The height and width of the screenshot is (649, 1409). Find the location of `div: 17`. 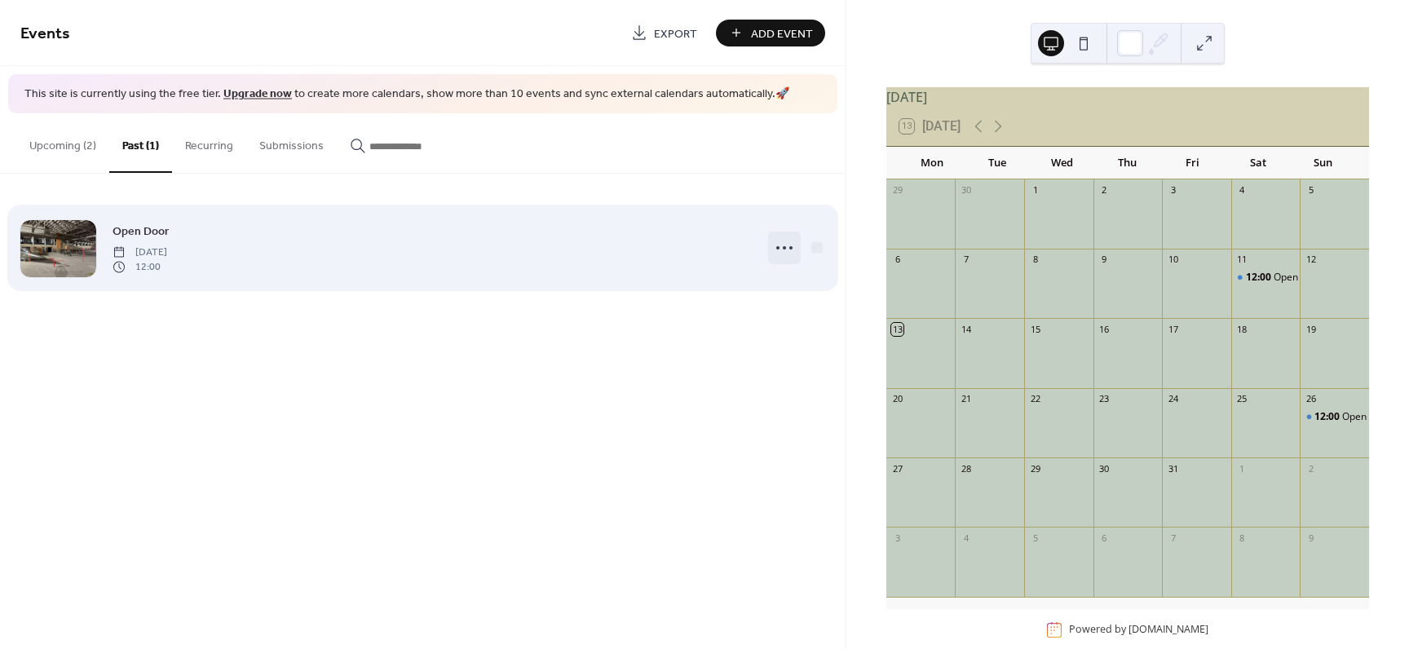

div: 17 is located at coordinates (1172, 329).